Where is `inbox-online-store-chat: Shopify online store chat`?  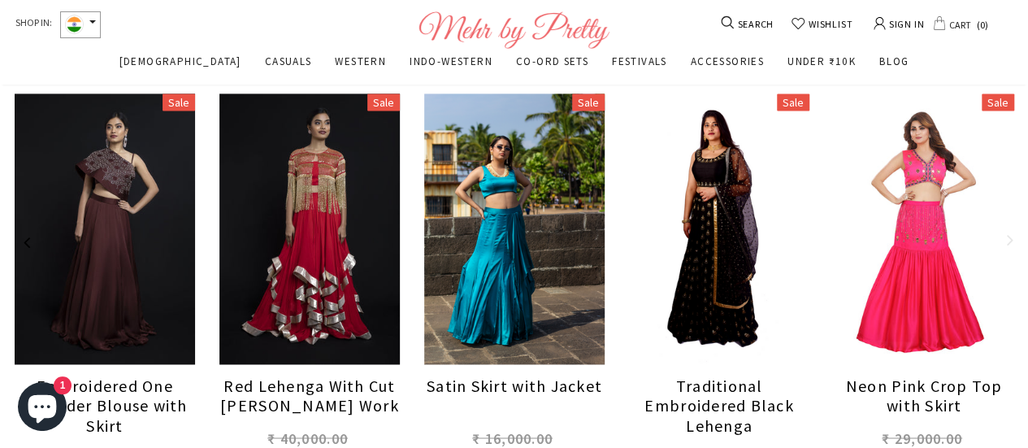 inbox-online-store-chat: Shopify online store chat is located at coordinates (42, 408).